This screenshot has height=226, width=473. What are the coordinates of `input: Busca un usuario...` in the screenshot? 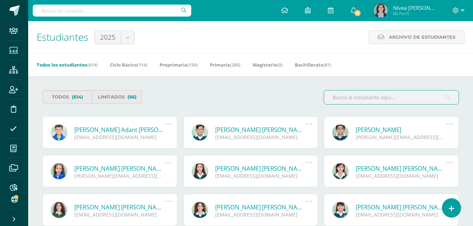 It's located at (112, 11).